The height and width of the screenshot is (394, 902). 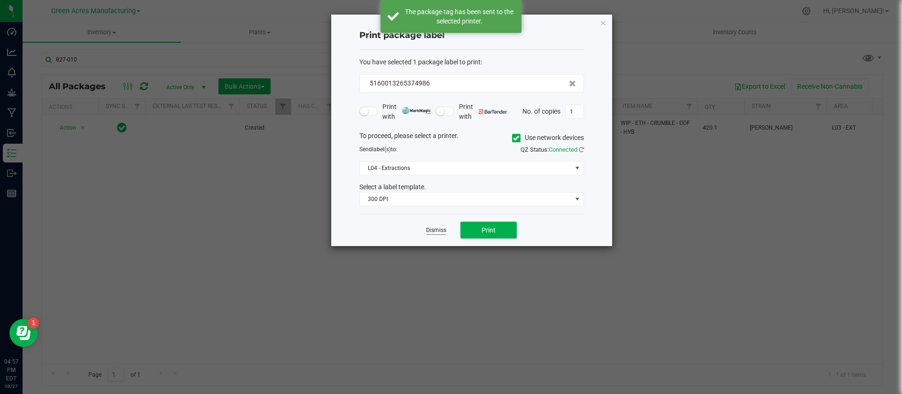 I want to click on div: Select a label template., so click(x=472, y=187).